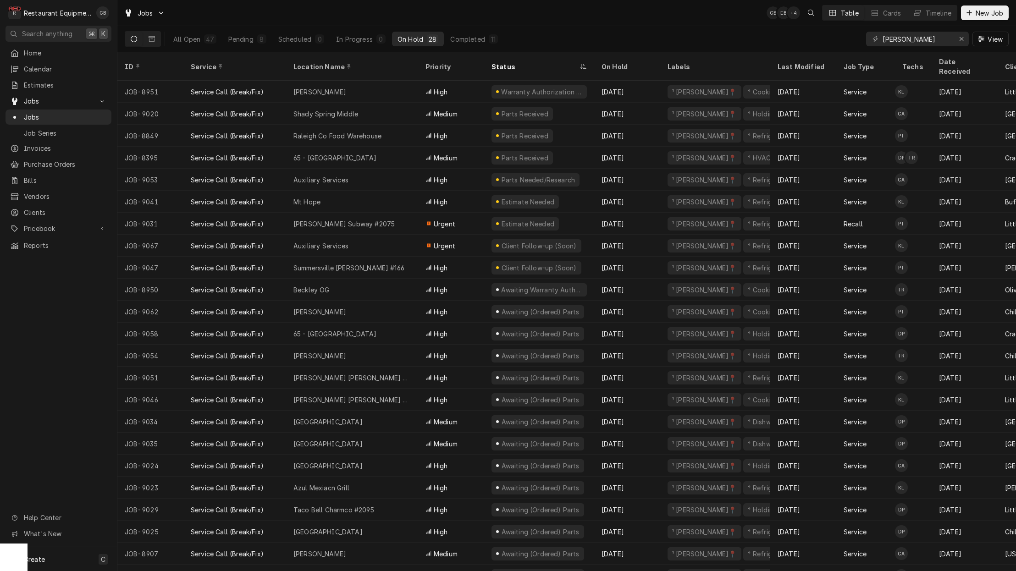 The image size is (1016, 571). I want to click on div: JOB-8849, so click(150, 136).